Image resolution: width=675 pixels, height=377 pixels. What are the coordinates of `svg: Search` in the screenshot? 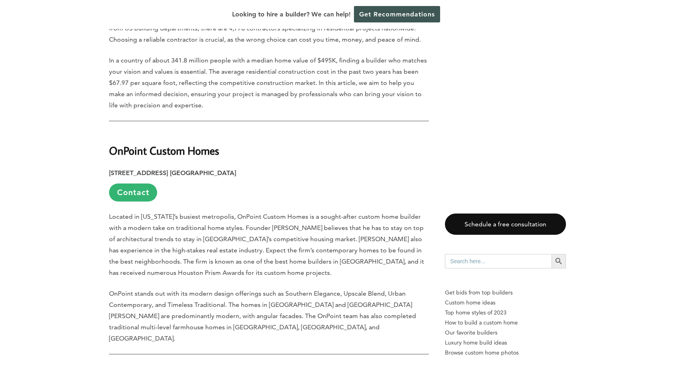 It's located at (559, 262).